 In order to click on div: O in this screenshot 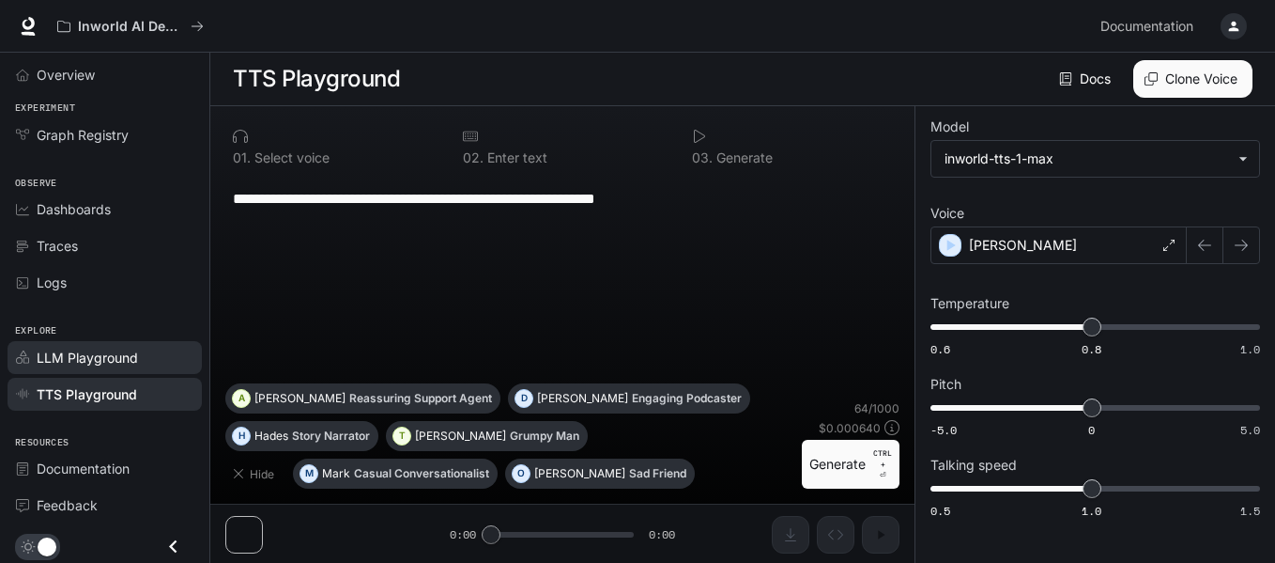, I will do `click(521, 473)`.